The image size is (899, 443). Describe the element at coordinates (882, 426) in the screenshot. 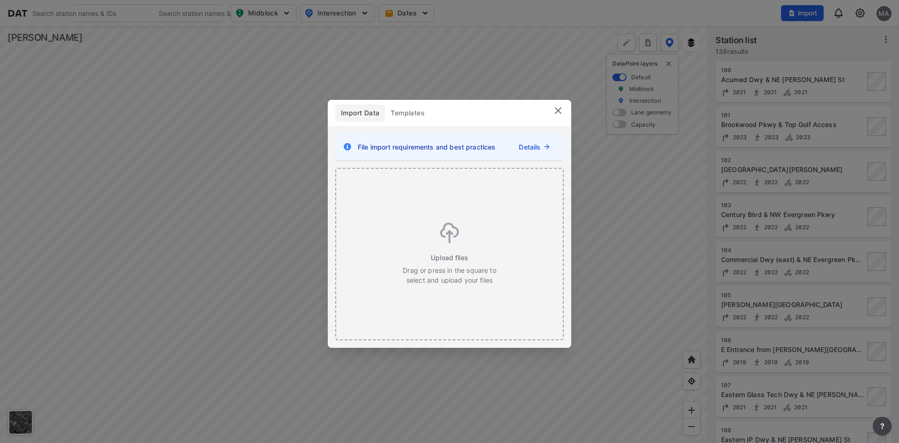

I see `button: more` at that location.